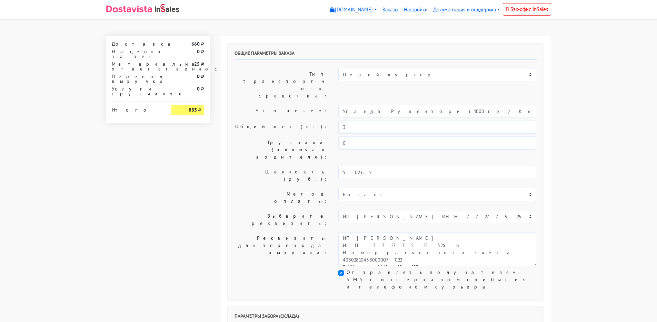  I want to click on label: Выберите реквизиты:, so click(282, 219).